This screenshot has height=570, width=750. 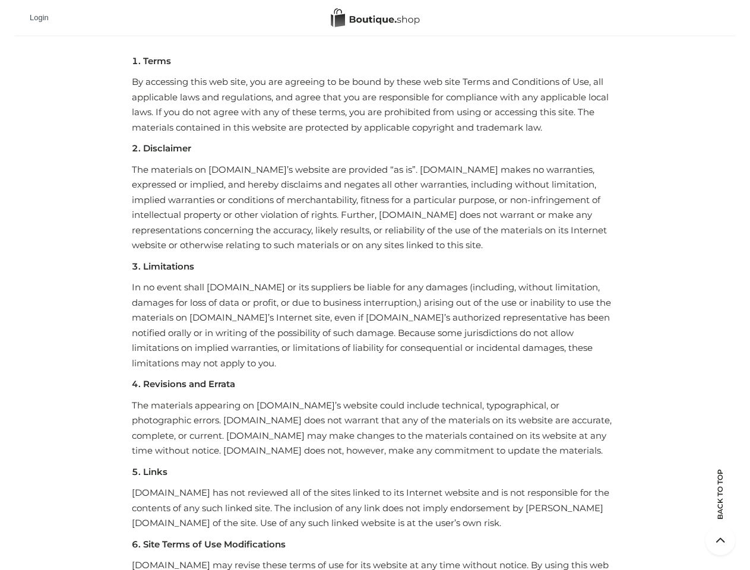 I want to click on img: Boutique Shop, so click(x=375, y=18).